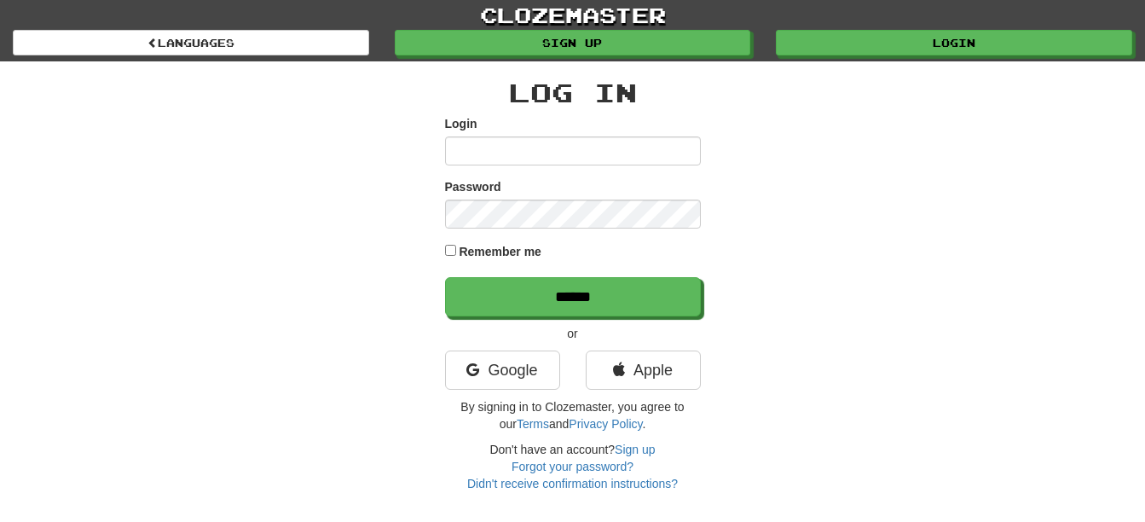 The width and height of the screenshot is (1145, 522). I want to click on a: Google, so click(502, 370).